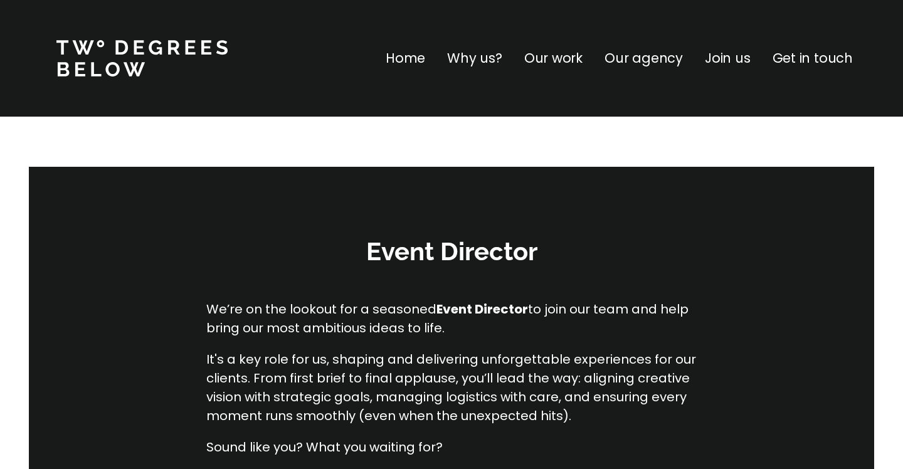  I want to click on a: Why us?, so click(475, 58).